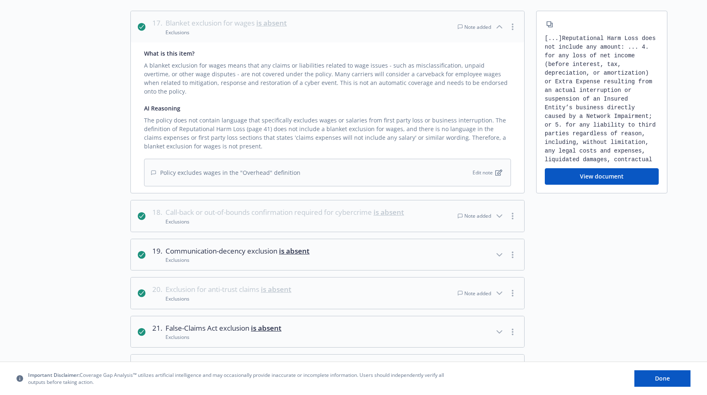 The image size is (707, 395). What do you see at coordinates (663, 379) in the screenshot?
I see `button: Done` at bounding box center [663, 379].